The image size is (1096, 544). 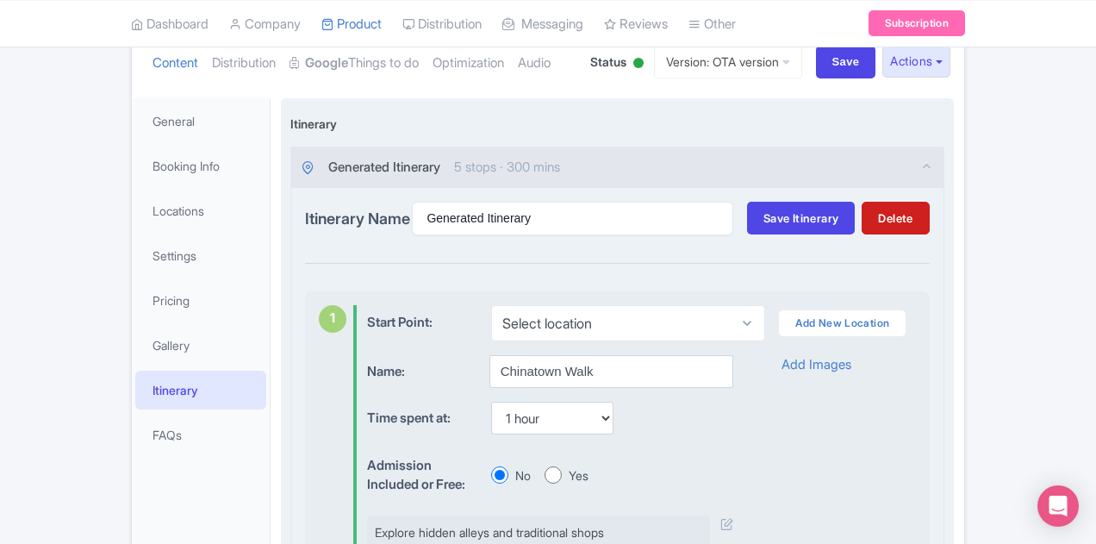 What do you see at coordinates (354, 63) in the screenshot?
I see `a: GoogleThings to do` at bounding box center [354, 63].